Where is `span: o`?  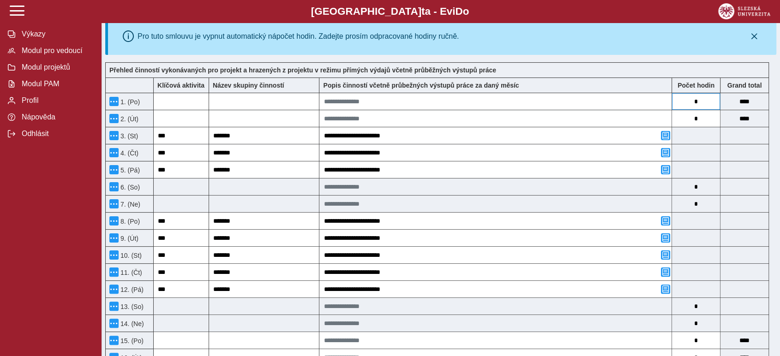
span: o is located at coordinates (466, 11).